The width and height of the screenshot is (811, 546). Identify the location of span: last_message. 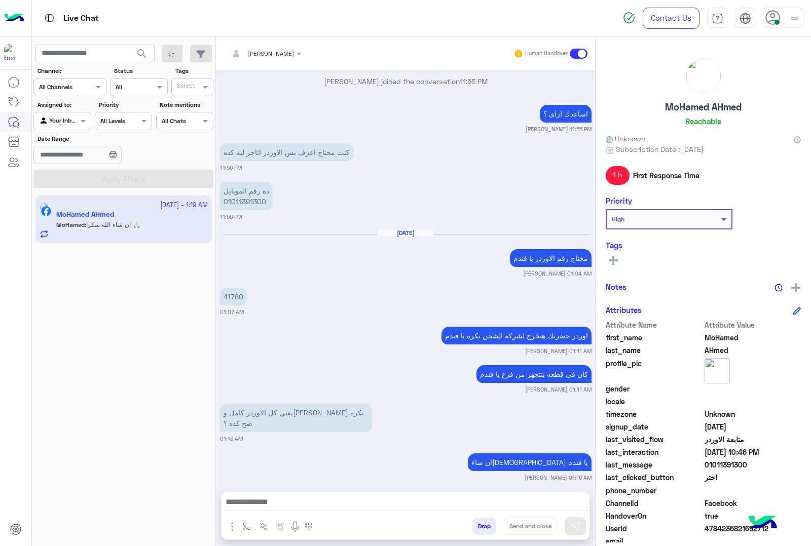
(654, 465).